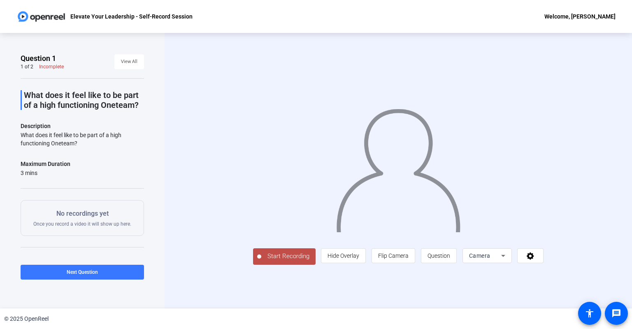 The width and height of the screenshot is (632, 329). I want to click on span: Question, so click(439, 256).